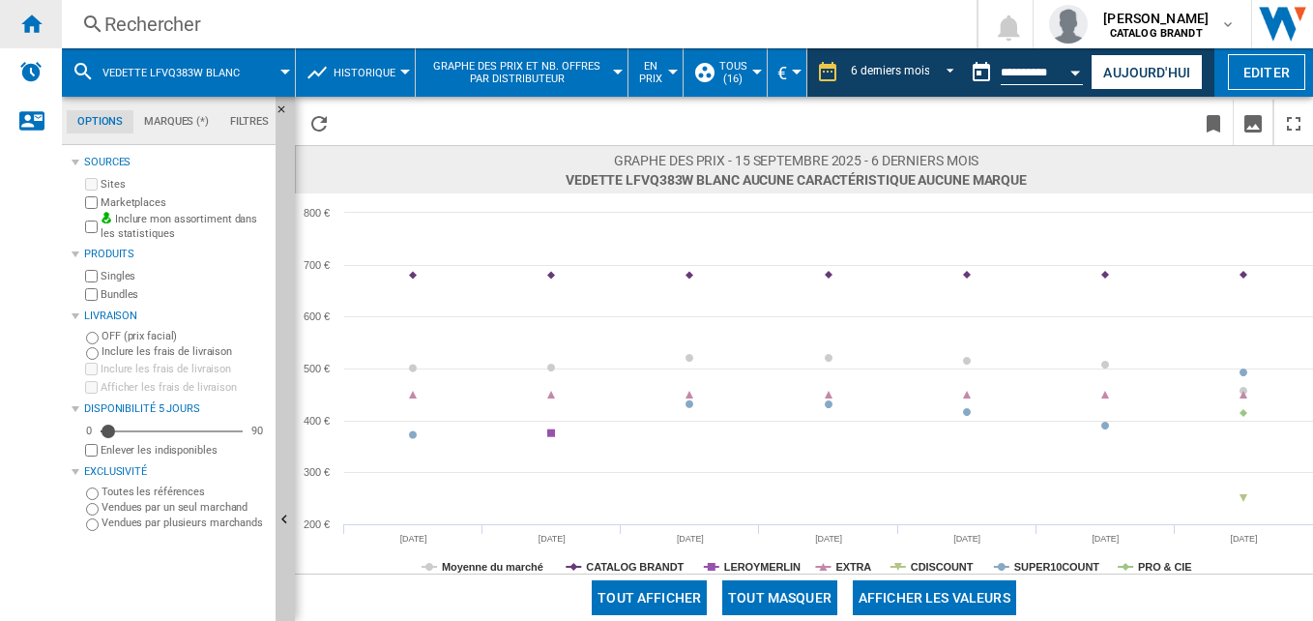 This screenshot has width=1313, height=621. What do you see at coordinates (176, 254) in the screenshot?
I see `div: Produits` at bounding box center [176, 254].